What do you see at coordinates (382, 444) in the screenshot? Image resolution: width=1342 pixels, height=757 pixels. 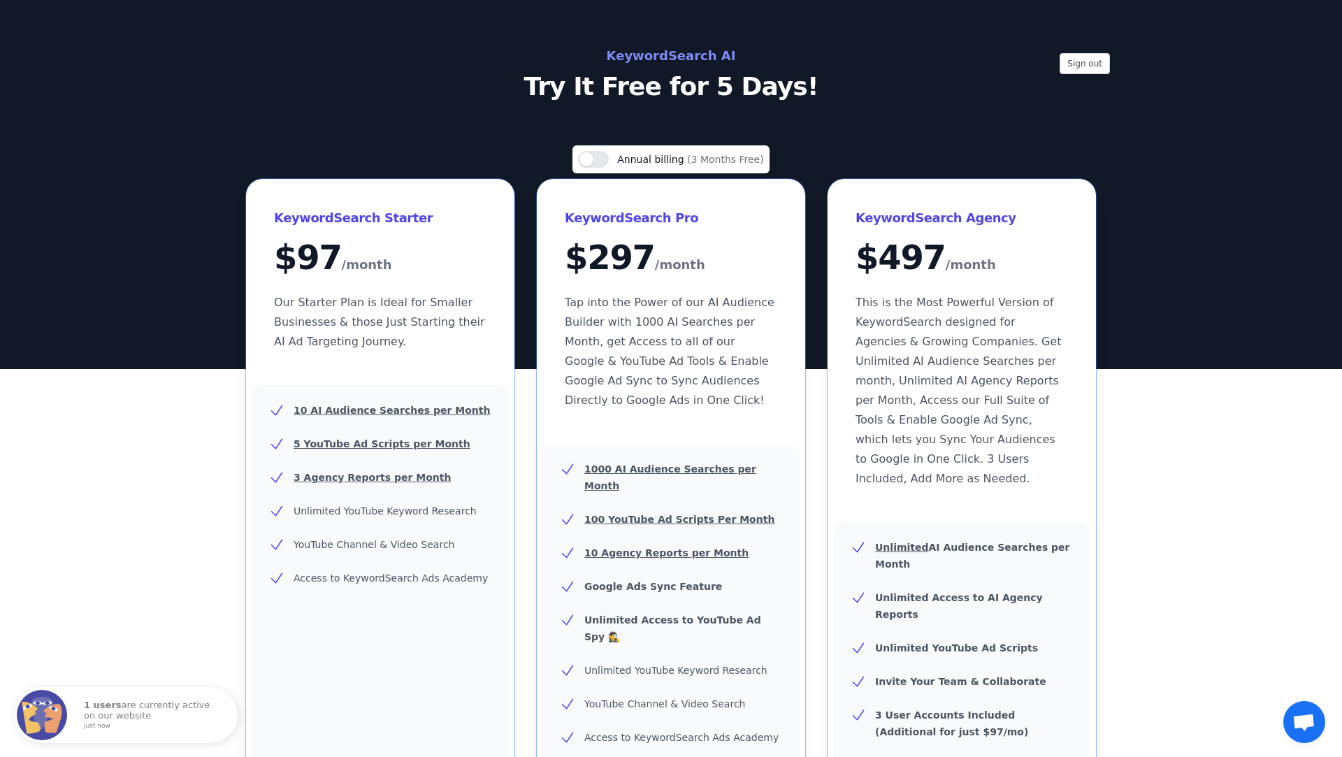 I see `u: 5 YouTube Ad Scripts per Month` at bounding box center [382, 444].